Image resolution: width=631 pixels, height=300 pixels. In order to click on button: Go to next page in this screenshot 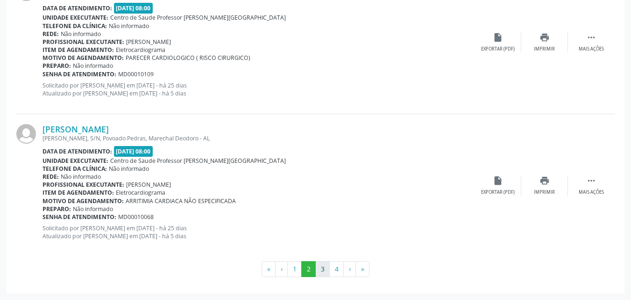, I will do `click(350, 269)`.